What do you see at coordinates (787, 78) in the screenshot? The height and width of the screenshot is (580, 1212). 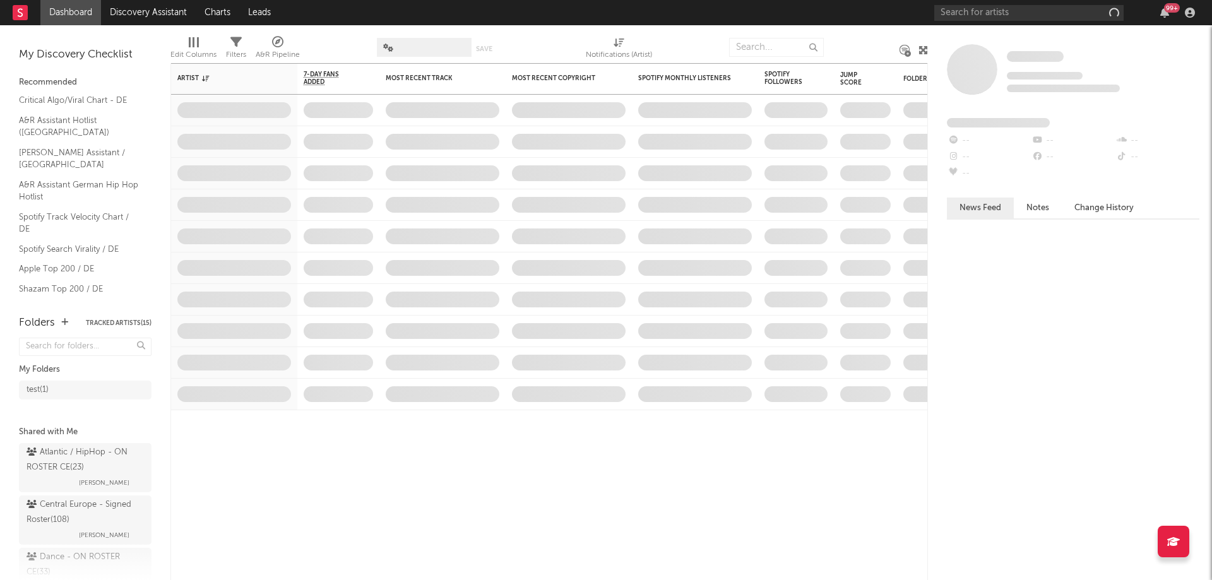 I see `div: Spotify Followers` at bounding box center [787, 78].